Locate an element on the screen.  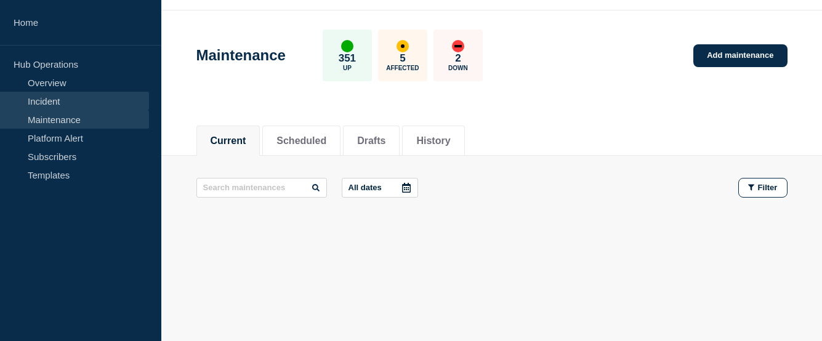
div: down is located at coordinates (458, 46).